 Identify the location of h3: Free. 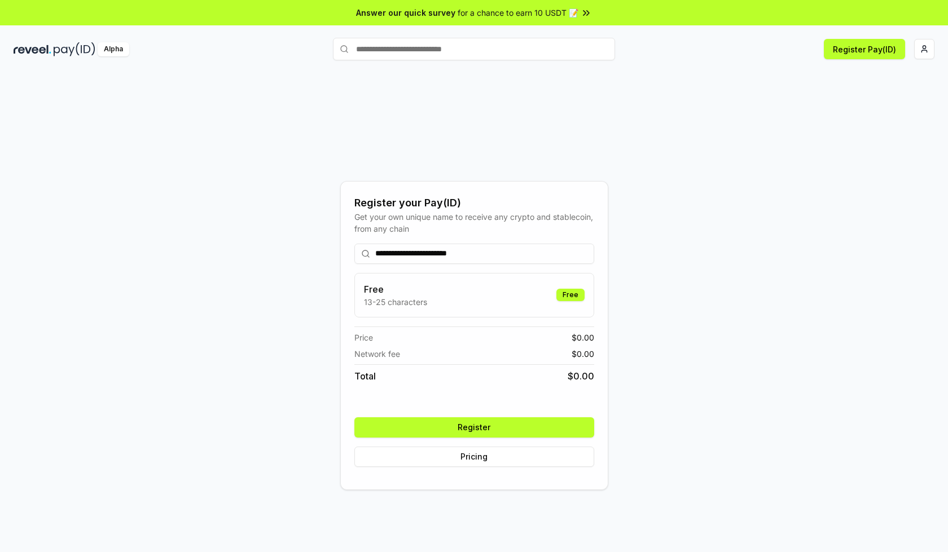
(395, 289).